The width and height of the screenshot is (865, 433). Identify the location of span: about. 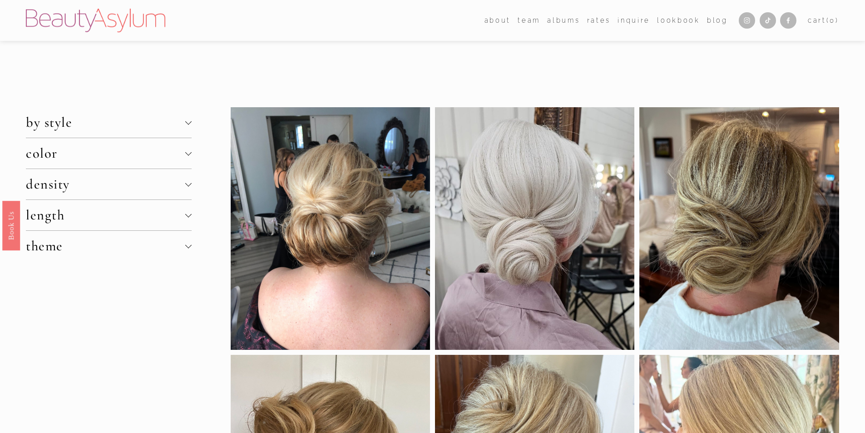
(498, 20).